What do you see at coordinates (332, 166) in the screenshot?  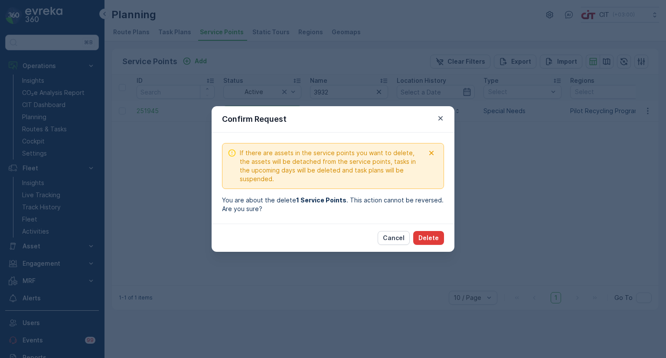 I see `span: If there are assets in the service points you want to delete, the assets will be detached from th...` at bounding box center [332, 166].